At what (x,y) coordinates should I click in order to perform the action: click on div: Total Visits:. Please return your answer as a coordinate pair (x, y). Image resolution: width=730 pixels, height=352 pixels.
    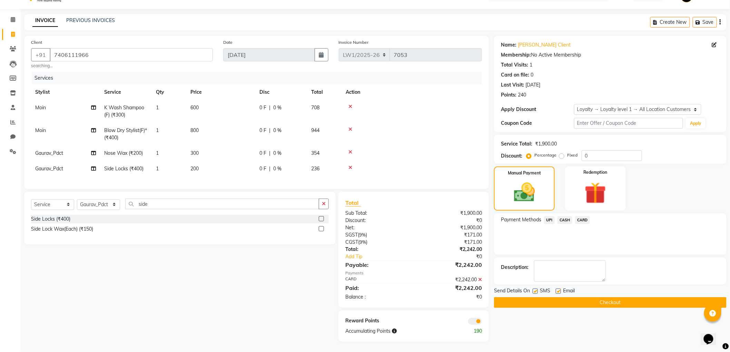
    Looking at the image, I should click on (514, 65).